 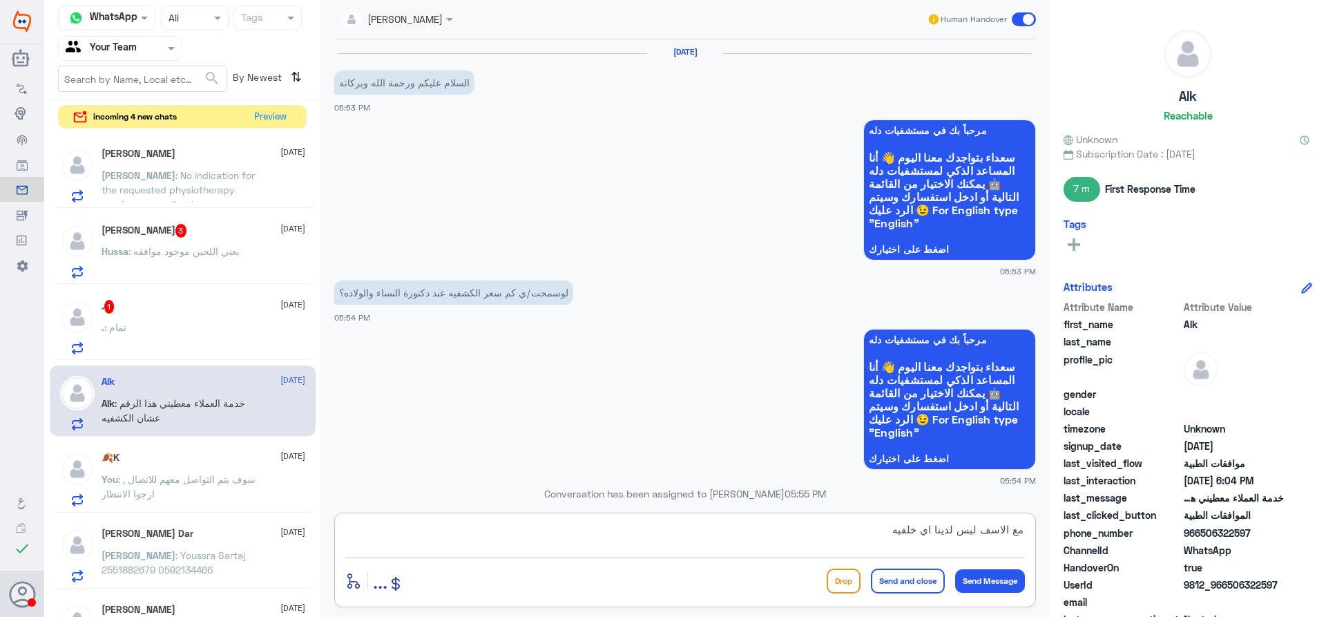 I want to click on h5: Ahmed Alhaddad, so click(x=138, y=609).